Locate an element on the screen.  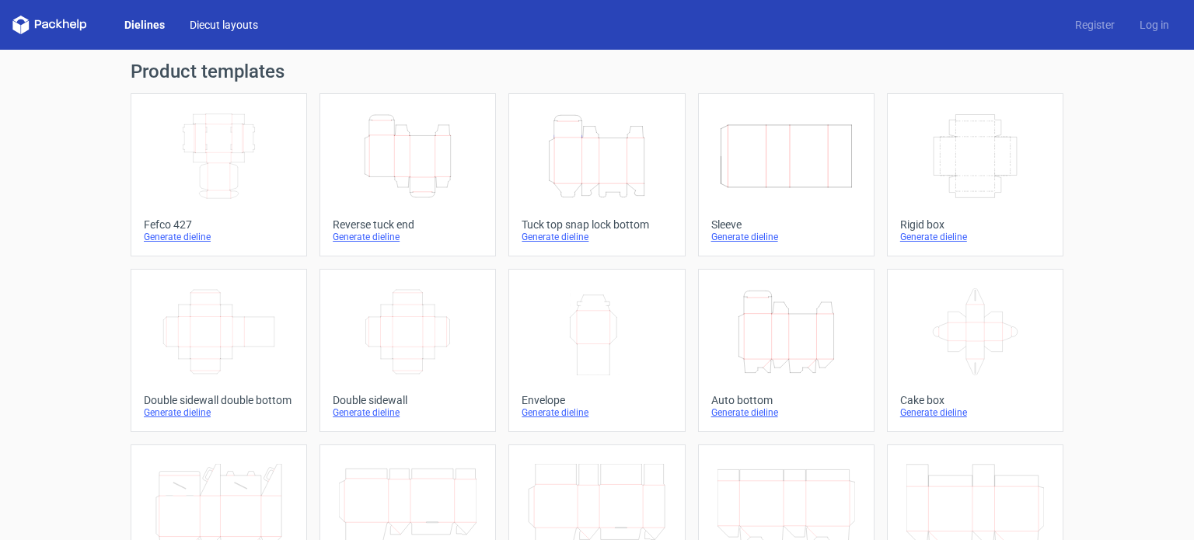
a: Fefco 427Generate dieline is located at coordinates (219, 175).